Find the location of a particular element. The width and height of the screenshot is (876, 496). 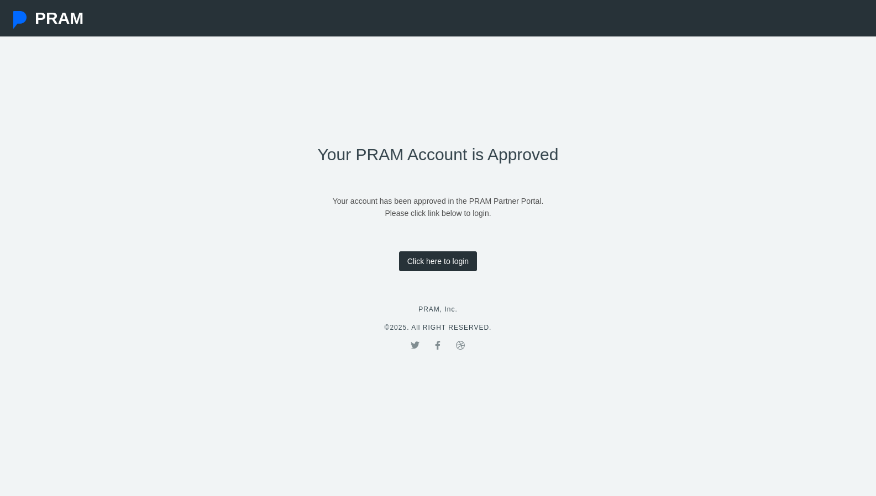

p: PRAM, Inc. is located at coordinates (438, 309).